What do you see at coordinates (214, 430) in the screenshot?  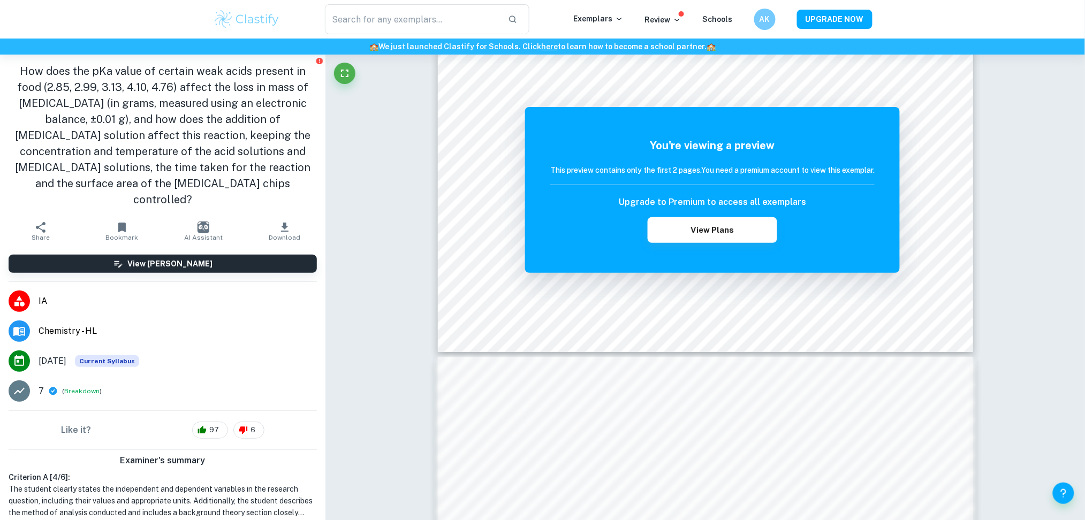 I see `span: 97` at bounding box center [214, 430].